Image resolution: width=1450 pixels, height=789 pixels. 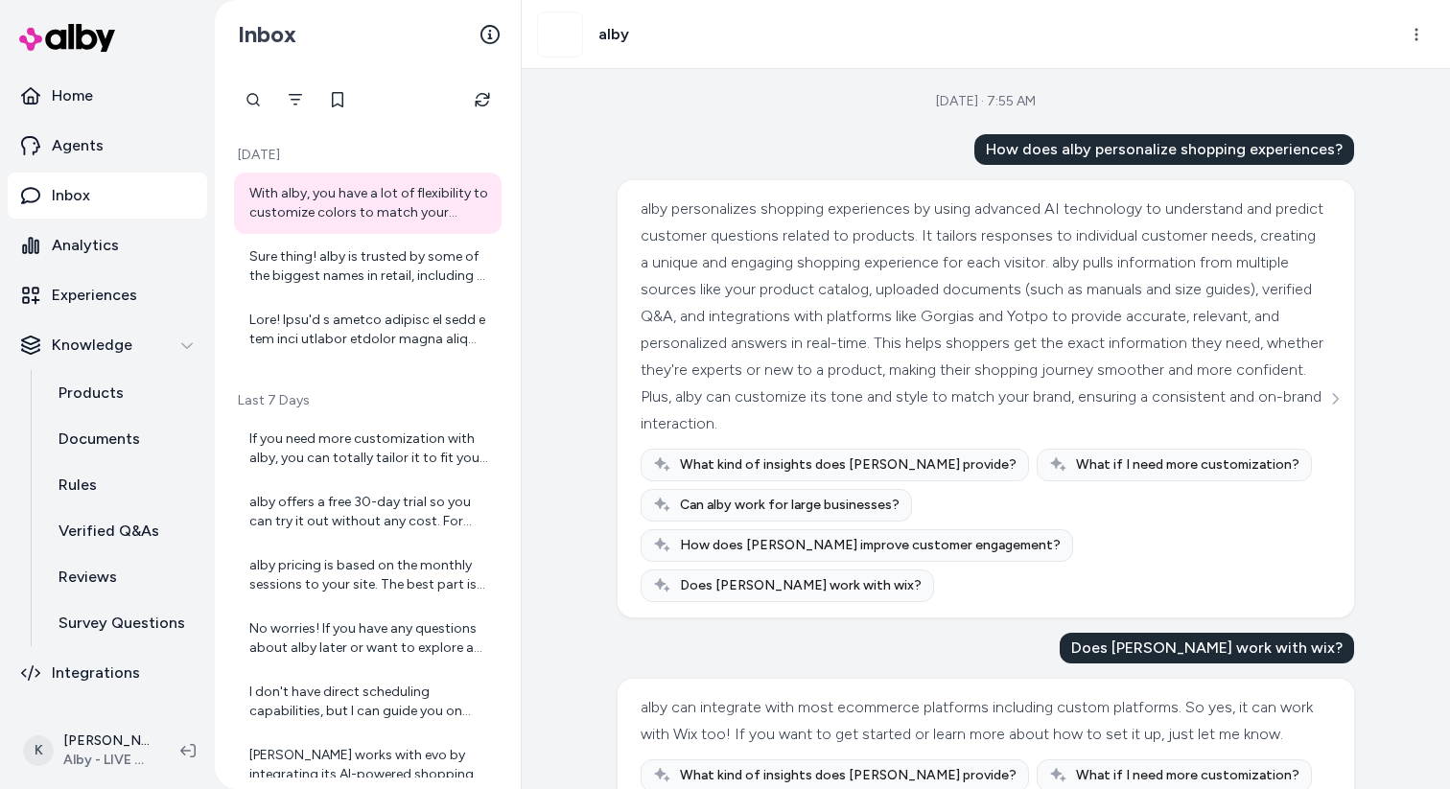 I want to click on a: Rules, so click(x=123, y=485).